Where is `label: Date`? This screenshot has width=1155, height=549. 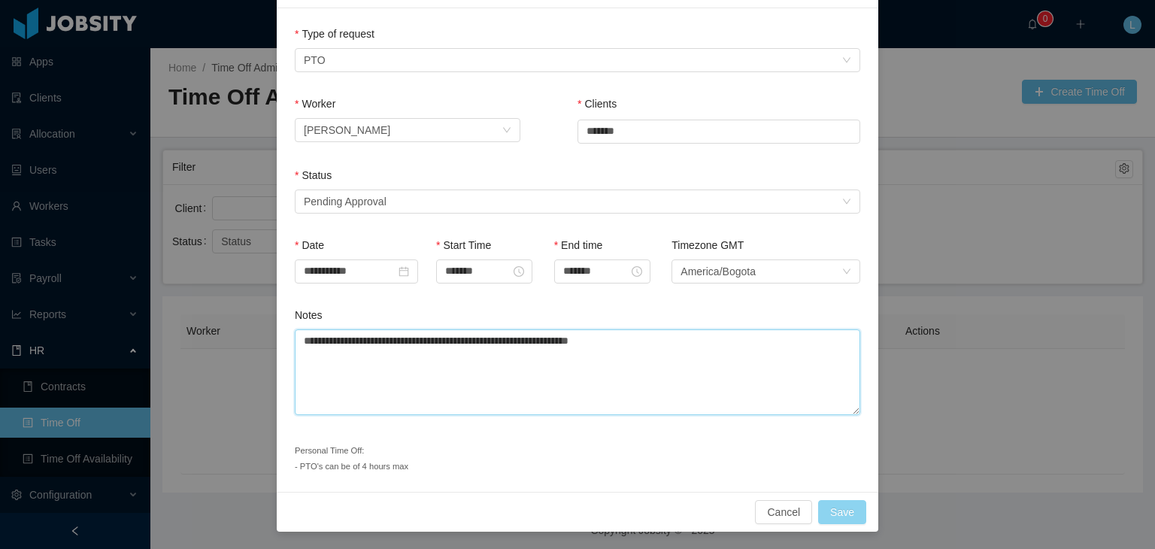 label: Date is located at coordinates (309, 245).